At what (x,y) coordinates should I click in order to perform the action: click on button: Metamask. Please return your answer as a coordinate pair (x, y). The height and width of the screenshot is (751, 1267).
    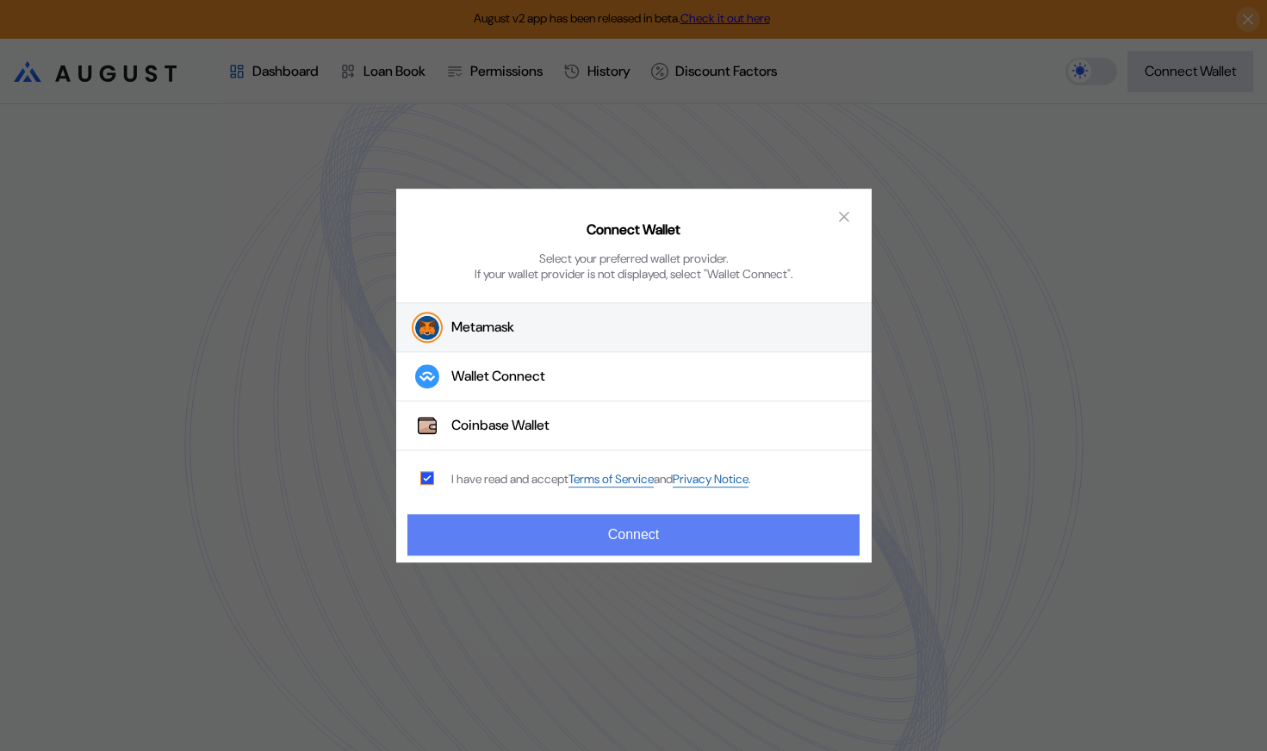
    Looking at the image, I should click on (634, 327).